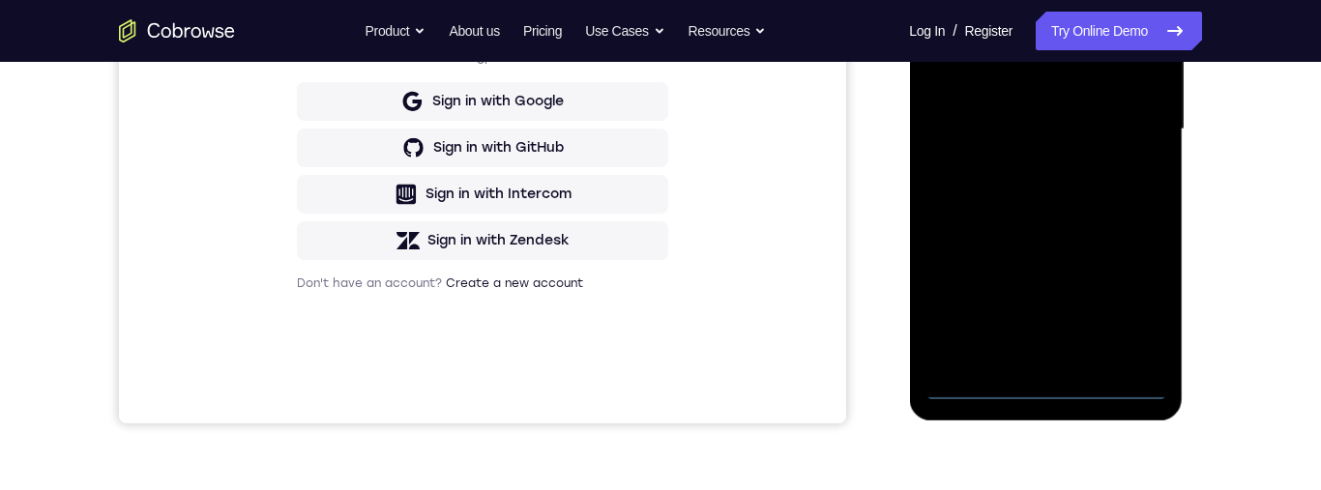 Image resolution: width=1321 pixels, height=490 pixels. I want to click on button: Resources, so click(727, 31).